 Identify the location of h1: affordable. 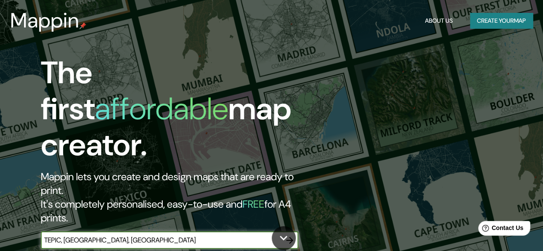
(161, 109).